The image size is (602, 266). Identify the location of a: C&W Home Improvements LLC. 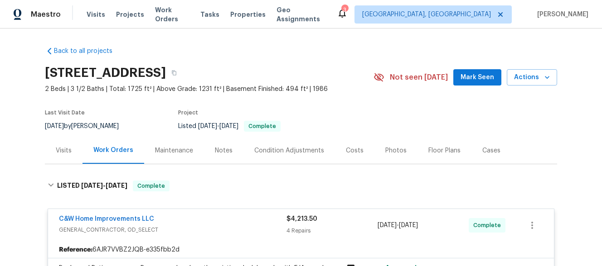
(106, 219).